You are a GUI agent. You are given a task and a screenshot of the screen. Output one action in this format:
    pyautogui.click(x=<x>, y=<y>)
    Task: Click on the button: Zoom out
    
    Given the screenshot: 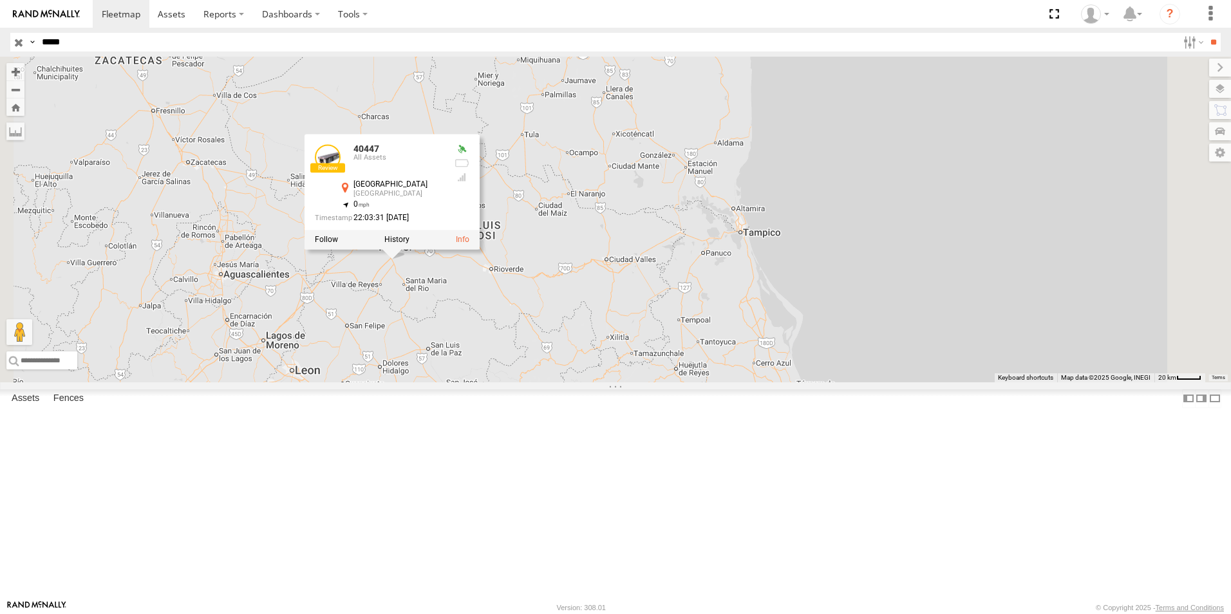 What is the action you would take?
    pyautogui.click(x=15, y=90)
    